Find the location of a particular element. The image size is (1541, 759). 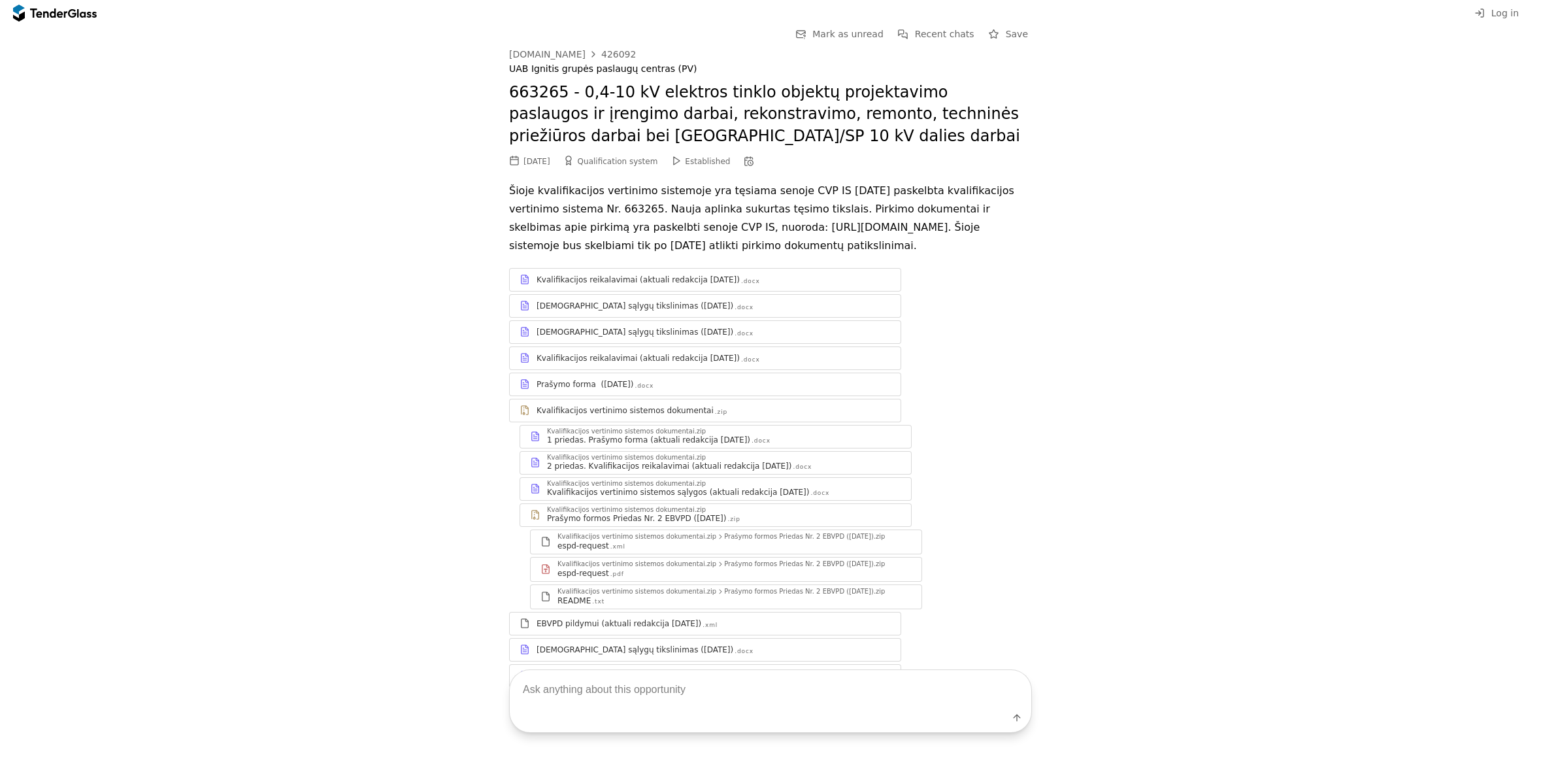

button: Save is located at coordinates (1008, 34).